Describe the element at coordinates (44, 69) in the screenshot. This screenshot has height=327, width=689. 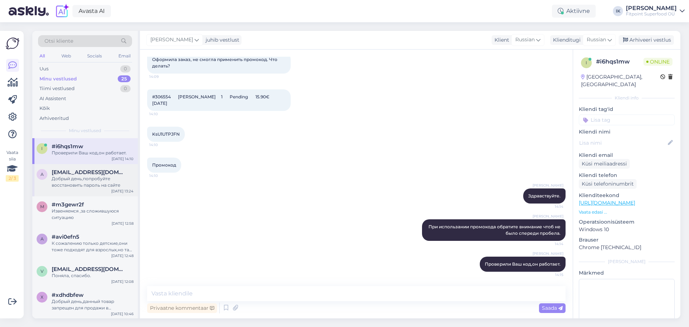
I see `div: Uus` at that location.